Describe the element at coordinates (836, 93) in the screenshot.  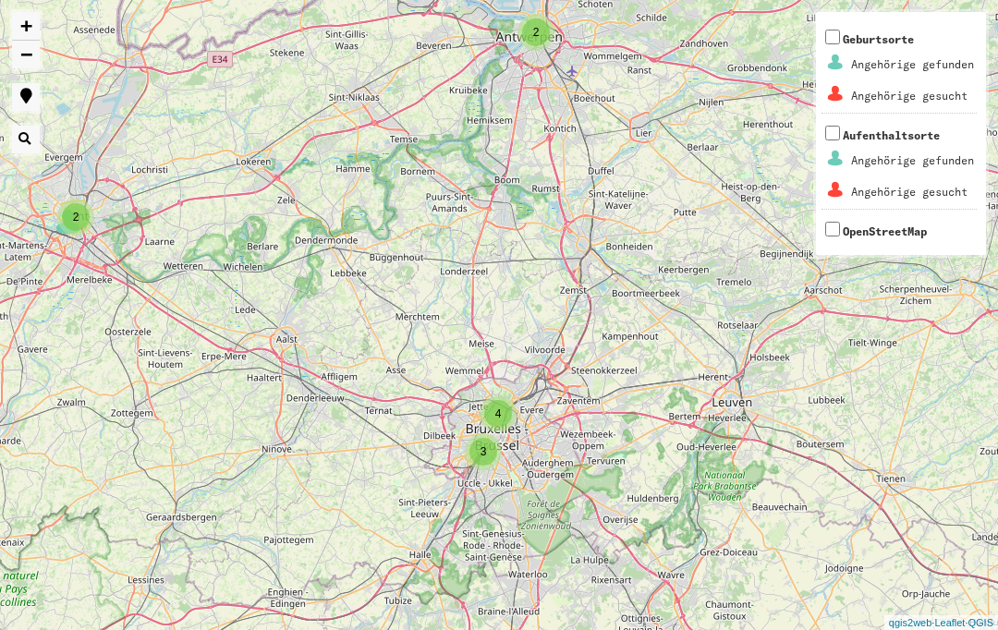
I see `img: Geburtsorte_2_Angeh%C3%B6rigegesucht1.png` at that location.